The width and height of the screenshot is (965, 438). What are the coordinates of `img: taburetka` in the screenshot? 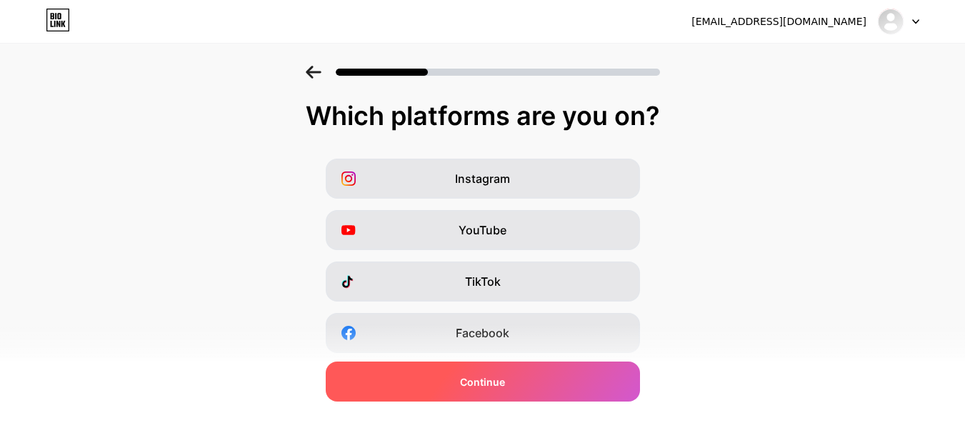 It's located at (891, 21).